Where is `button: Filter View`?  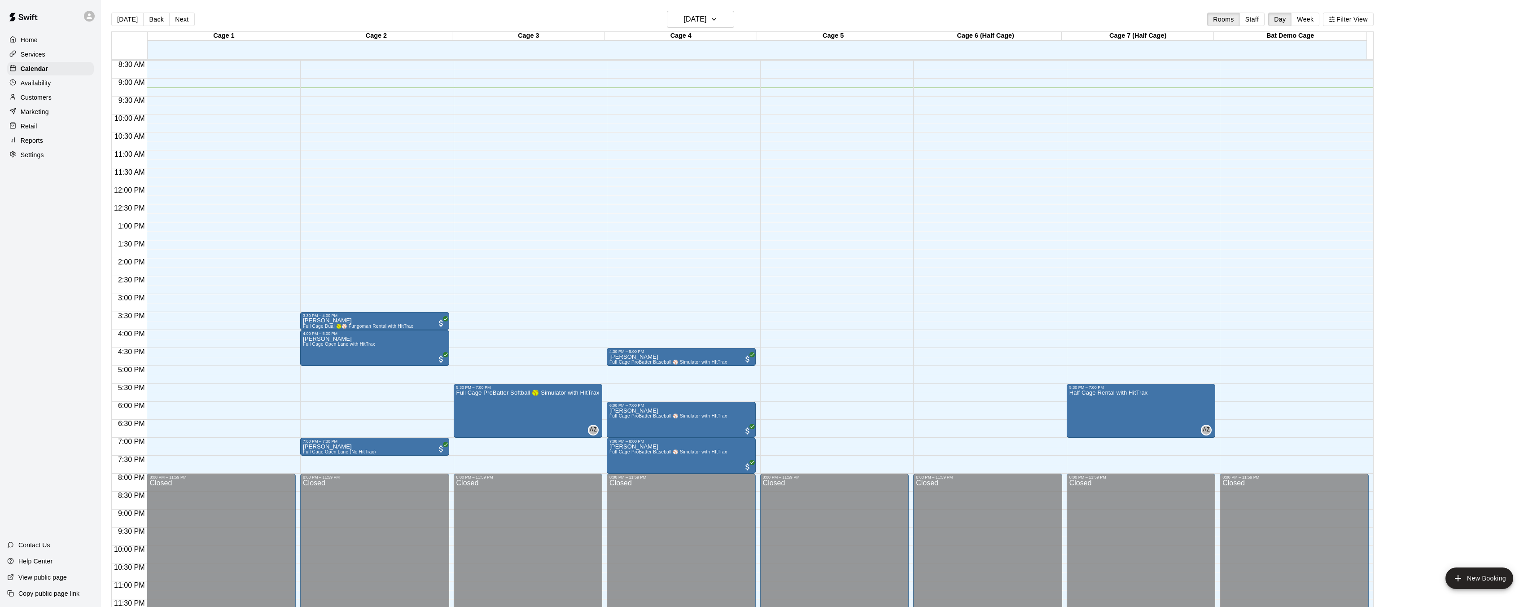
button: Filter View is located at coordinates (1348, 19).